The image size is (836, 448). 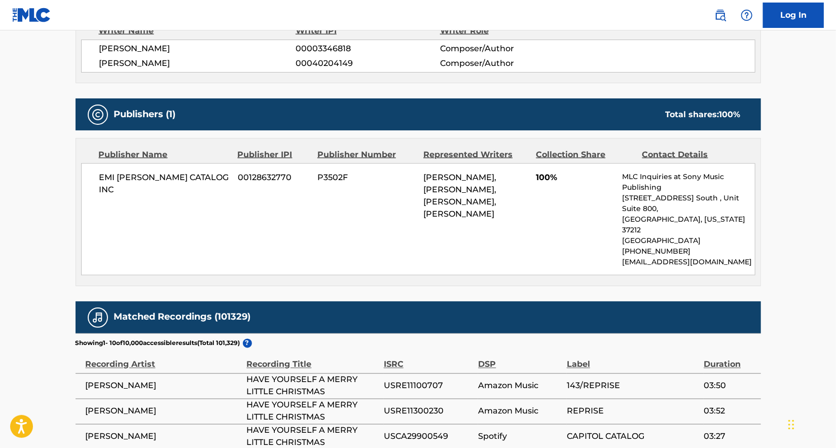 What do you see at coordinates (367, 155) in the screenshot?
I see `div: Publisher Number` at bounding box center [367, 155].